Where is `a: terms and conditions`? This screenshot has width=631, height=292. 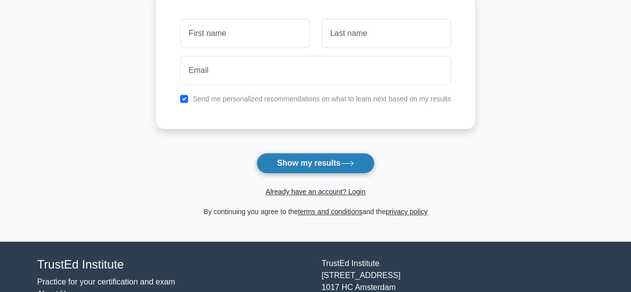 a: terms and conditions is located at coordinates (330, 212).